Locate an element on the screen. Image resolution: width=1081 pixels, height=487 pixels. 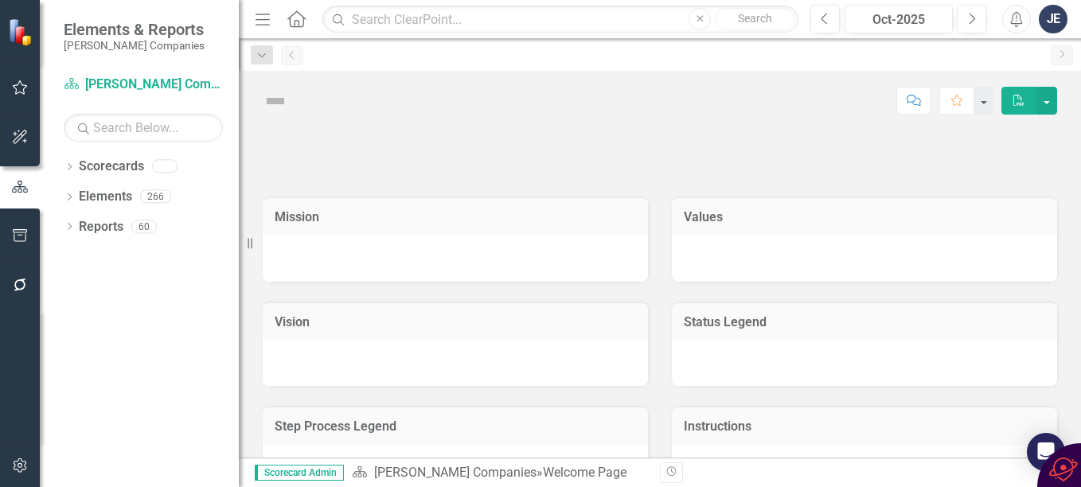
div: Oct-2025 is located at coordinates (899, 20).